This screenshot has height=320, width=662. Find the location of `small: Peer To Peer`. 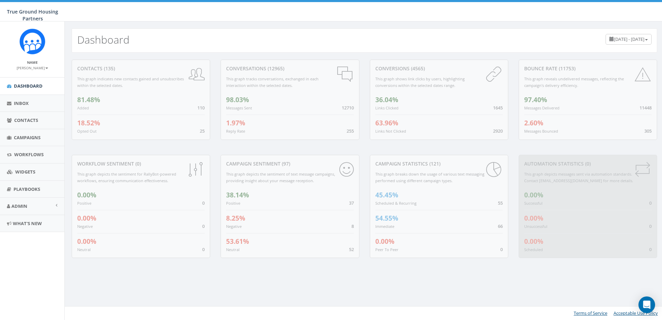

small: Peer To Peer is located at coordinates (387, 249).